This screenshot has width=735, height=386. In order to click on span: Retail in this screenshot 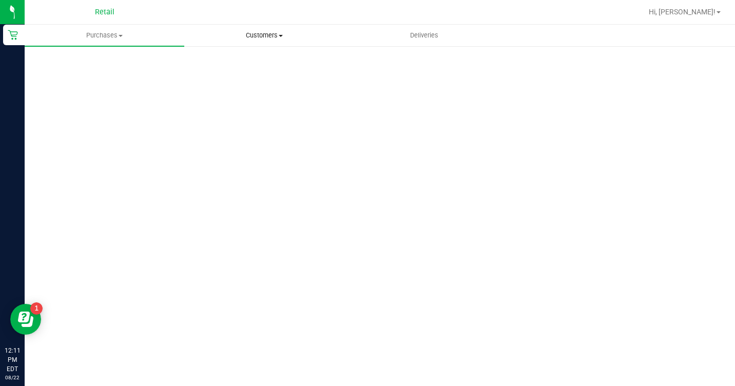, I will do `click(105, 12)`.